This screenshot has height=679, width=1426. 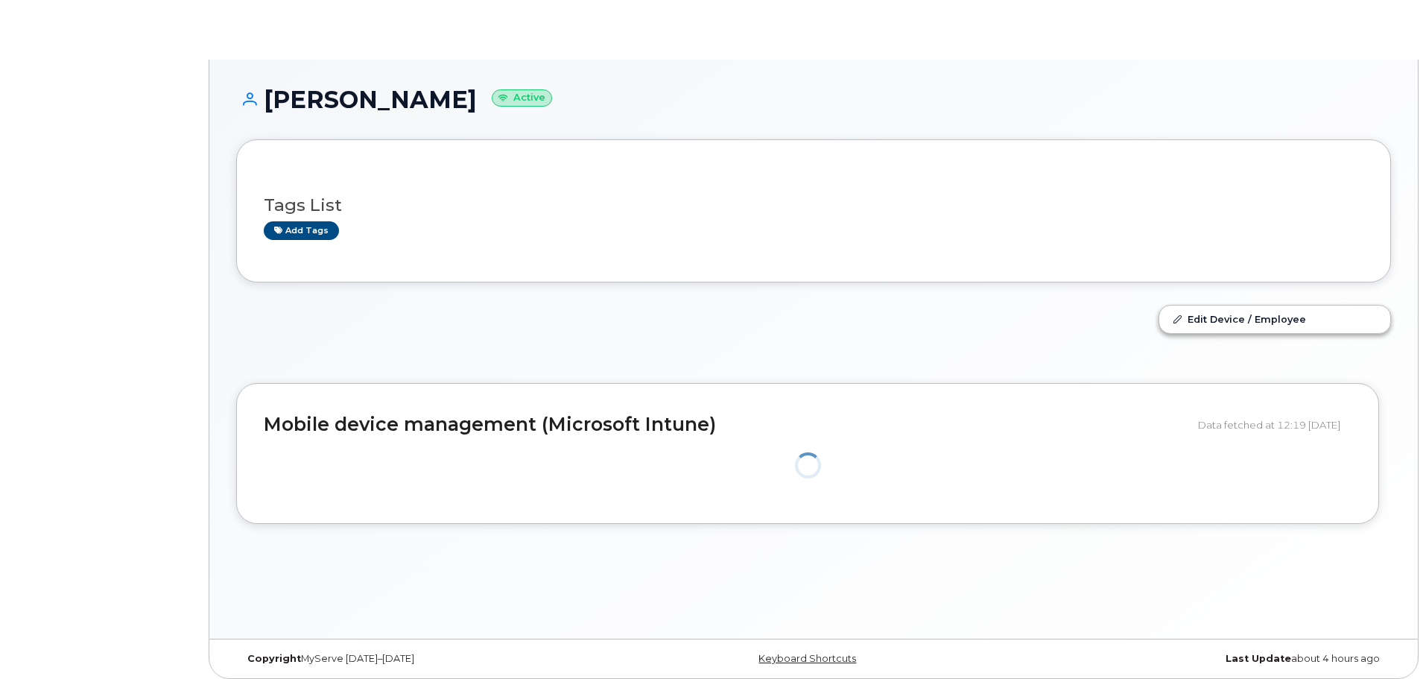 I want to click on h2: Mobile device management (Microsoft Intune), so click(x=725, y=425).